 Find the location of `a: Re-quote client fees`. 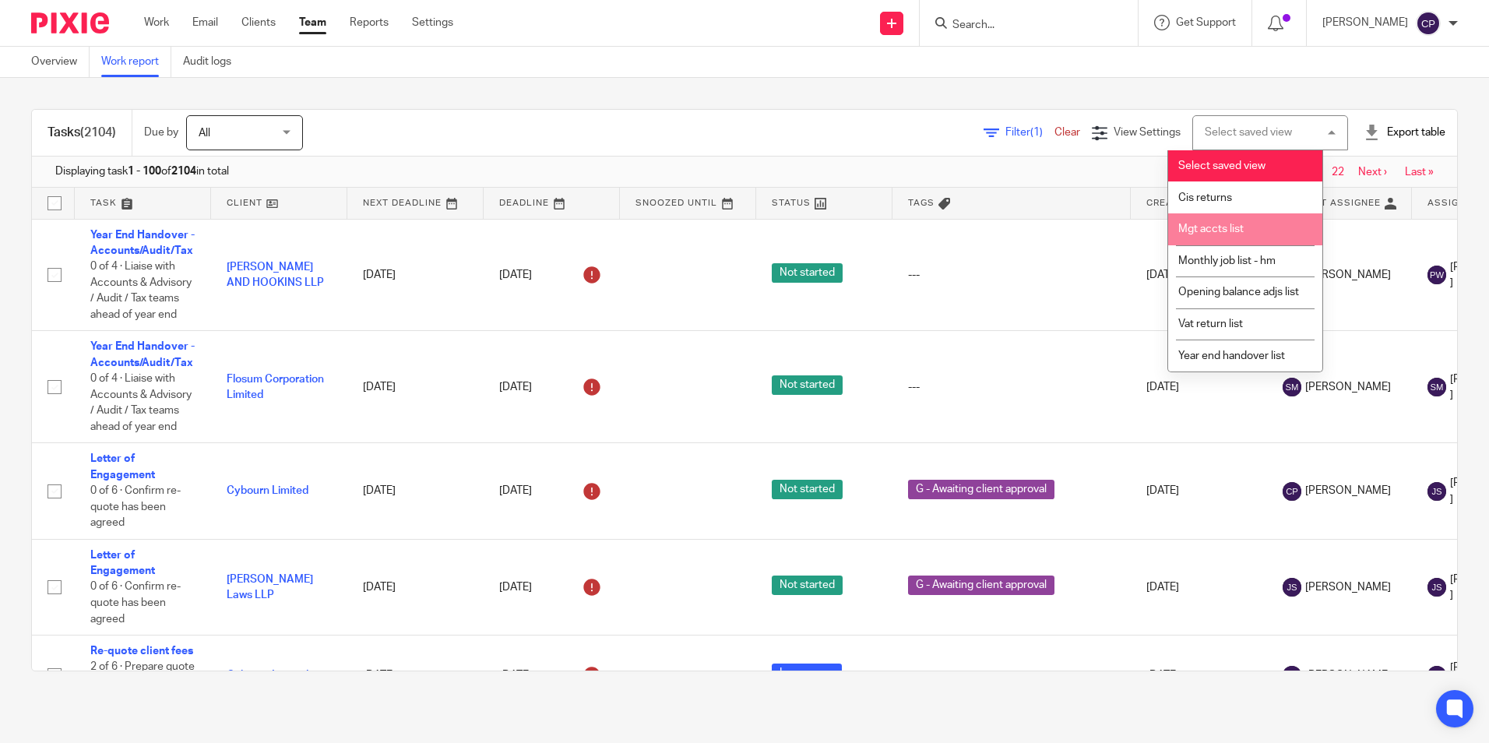

a: Re-quote client fees is located at coordinates (142, 651).